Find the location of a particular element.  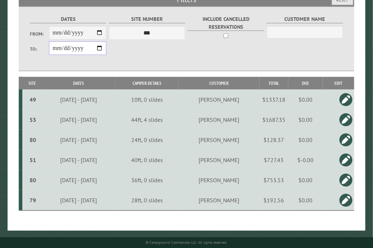

th: Site is located at coordinates (32, 83).